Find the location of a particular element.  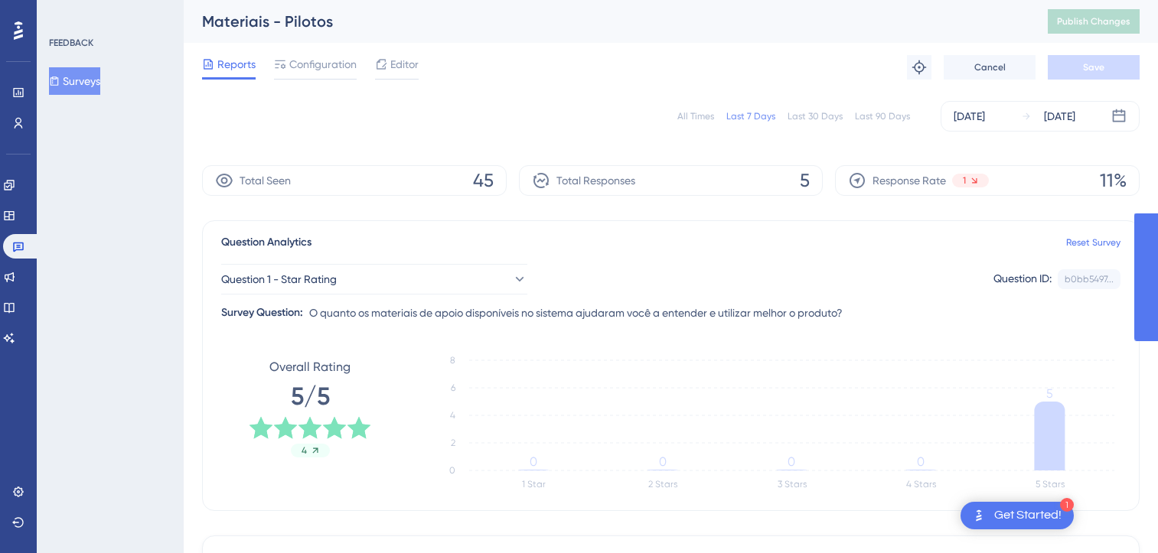

span: Save is located at coordinates (1093, 67).